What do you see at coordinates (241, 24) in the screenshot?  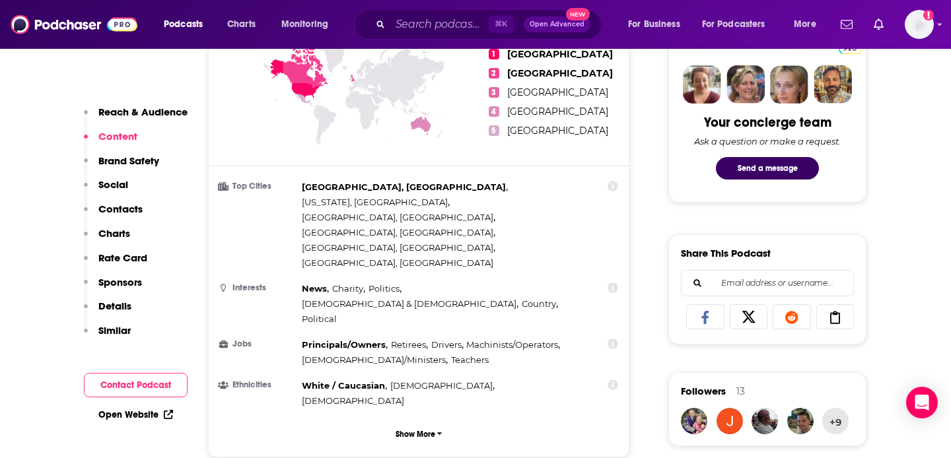 I see `a: Charts` at bounding box center [241, 24].